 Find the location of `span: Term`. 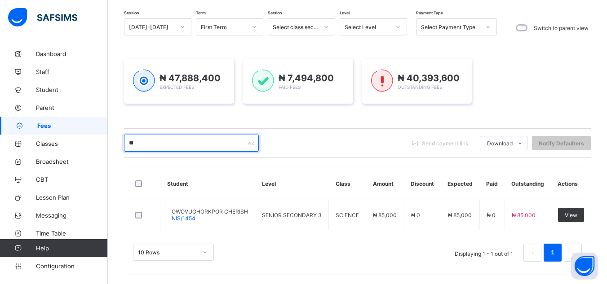

span: Term is located at coordinates (201, 13).